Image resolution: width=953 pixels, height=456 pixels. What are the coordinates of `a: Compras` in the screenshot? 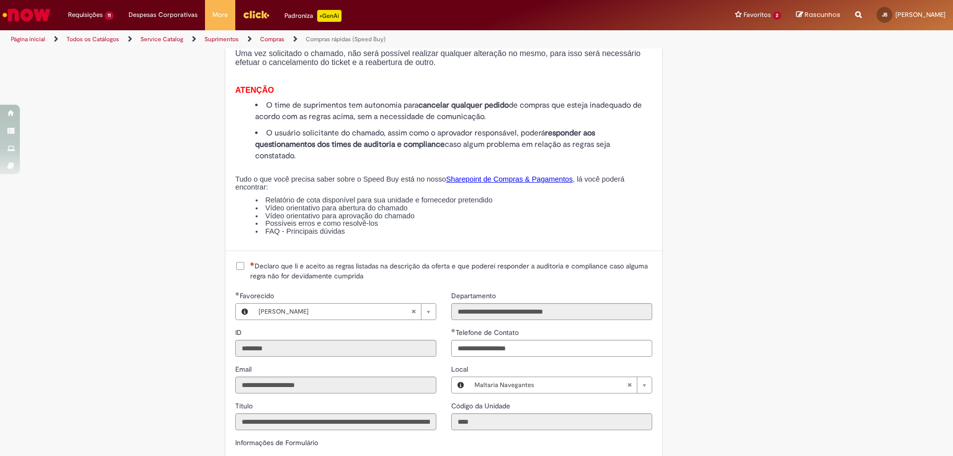 It's located at (272, 39).